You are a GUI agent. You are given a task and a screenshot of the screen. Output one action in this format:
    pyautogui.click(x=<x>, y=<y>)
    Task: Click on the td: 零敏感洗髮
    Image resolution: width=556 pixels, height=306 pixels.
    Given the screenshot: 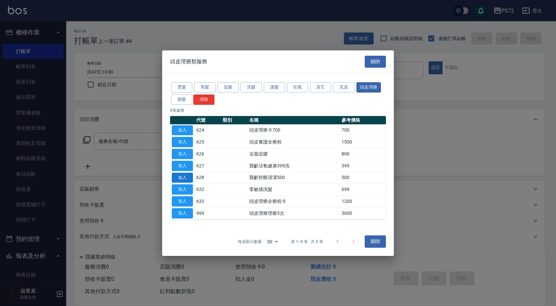 What is the action you would take?
    pyautogui.click(x=294, y=189)
    